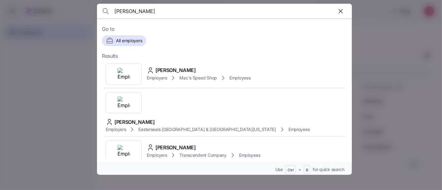 The width and height of the screenshot is (442, 190). Describe the element at coordinates (279, 170) in the screenshot. I see `span: Use` at that location.